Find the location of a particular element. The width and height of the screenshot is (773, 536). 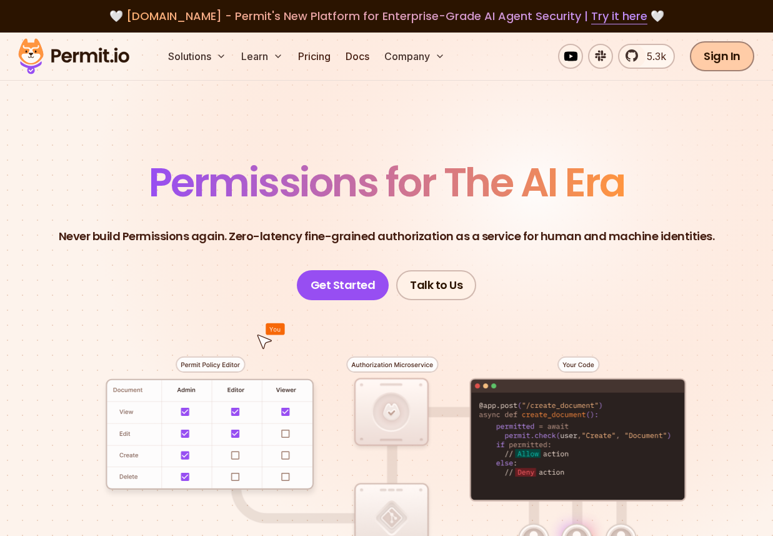

a: Talk to Us is located at coordinates (436, 285).